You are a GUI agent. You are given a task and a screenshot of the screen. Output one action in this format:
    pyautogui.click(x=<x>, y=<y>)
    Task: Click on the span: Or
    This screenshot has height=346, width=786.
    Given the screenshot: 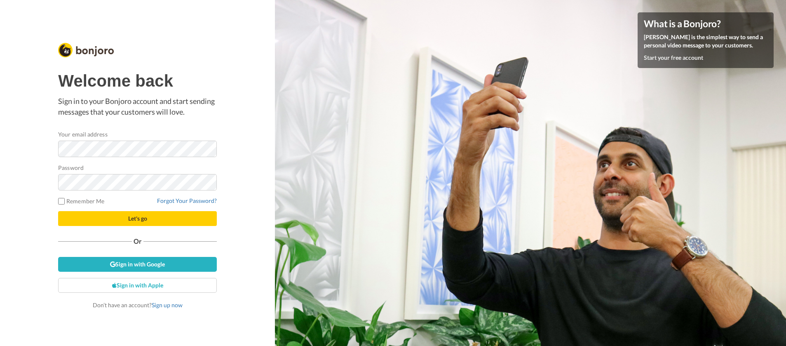 What is the action you would take?
    pyautogui.click(x=138, y=241)
    